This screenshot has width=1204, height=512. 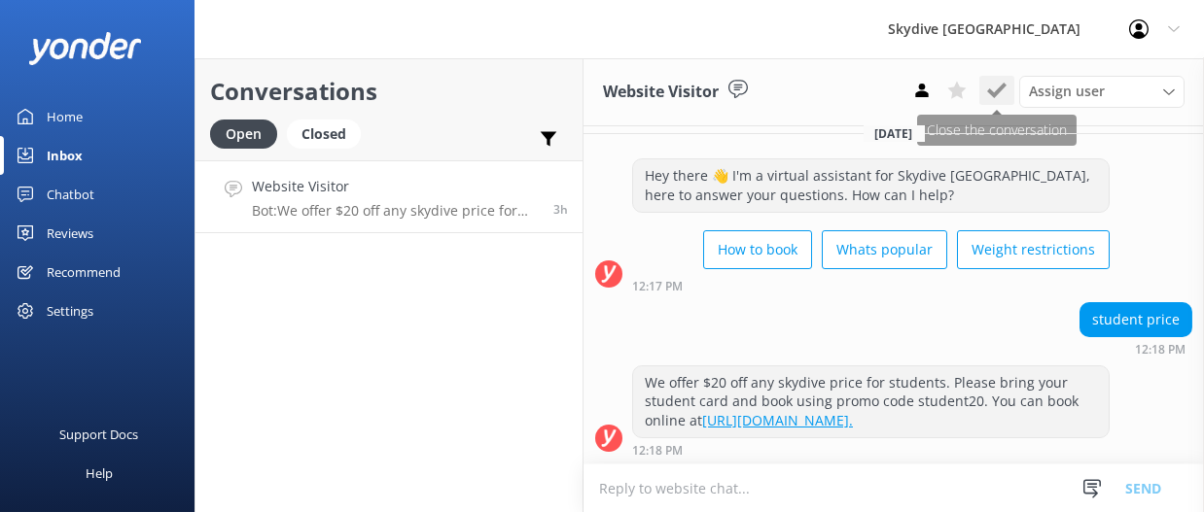 I want to click on div: Settings, so click(x=70, y=311).